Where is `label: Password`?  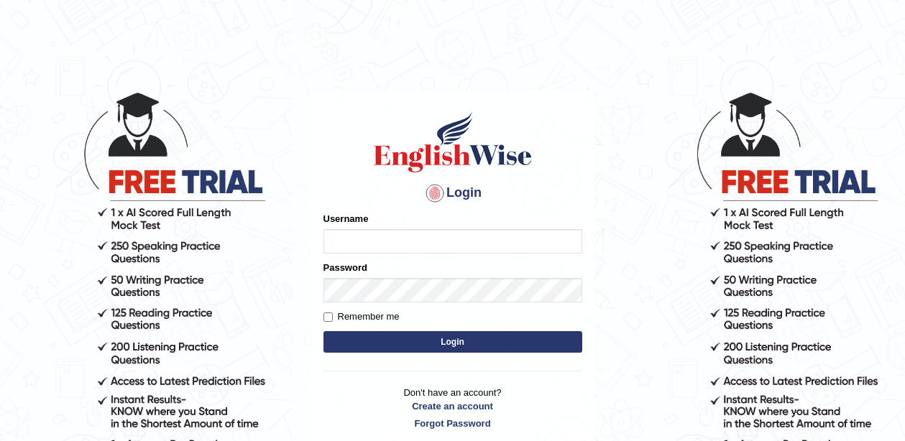
label: Password is located at coordinates (345, 267).